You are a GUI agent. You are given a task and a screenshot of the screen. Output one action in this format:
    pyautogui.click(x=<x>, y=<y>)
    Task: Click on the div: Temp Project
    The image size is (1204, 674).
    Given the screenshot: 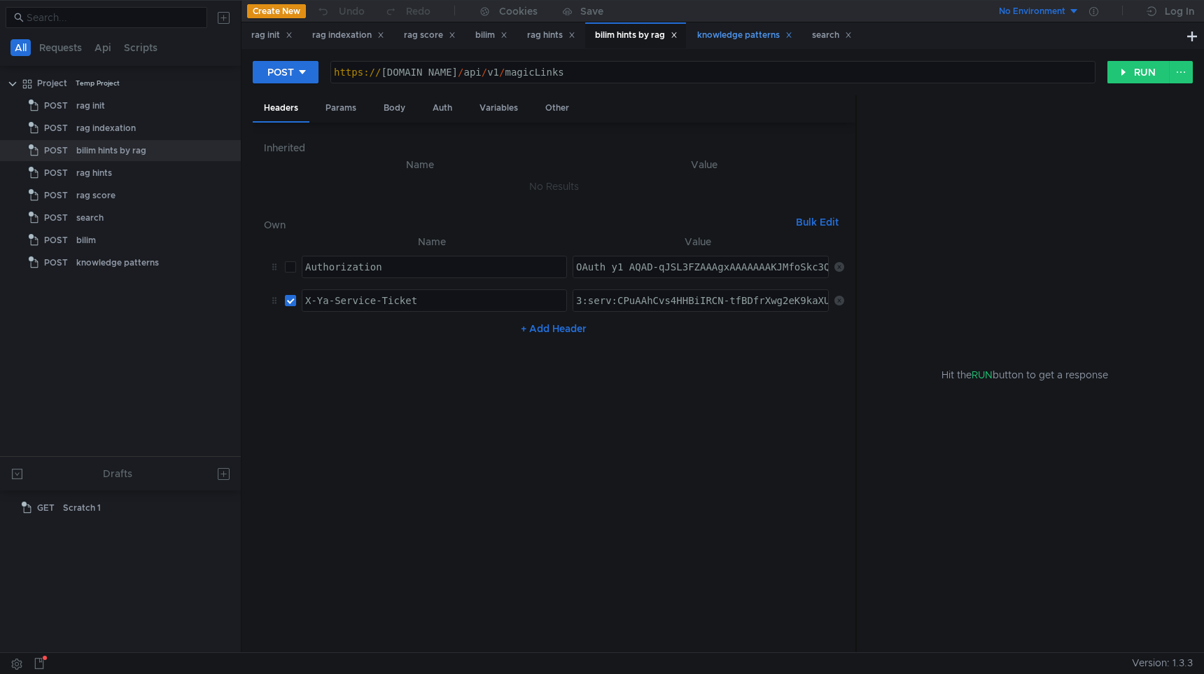 What is the action you would take?
    pyautogui.click(x=97, y=83)
    